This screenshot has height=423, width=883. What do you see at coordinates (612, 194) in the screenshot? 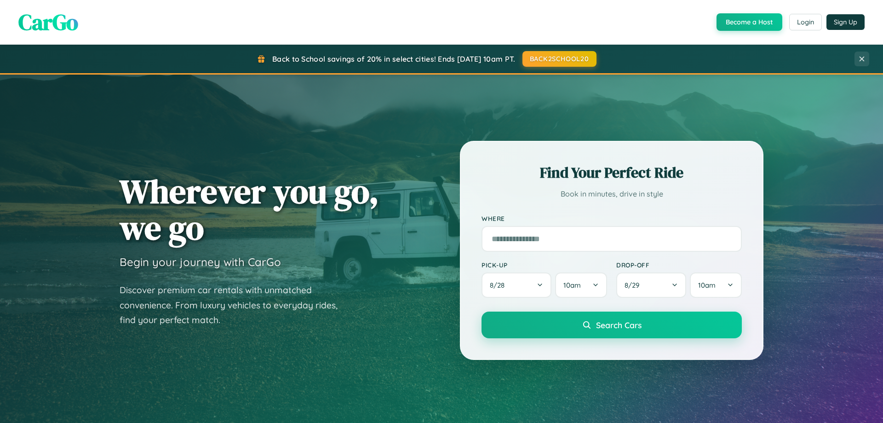
I see `p: Book in minutes, drive in style` at bounding box center [612, 194].